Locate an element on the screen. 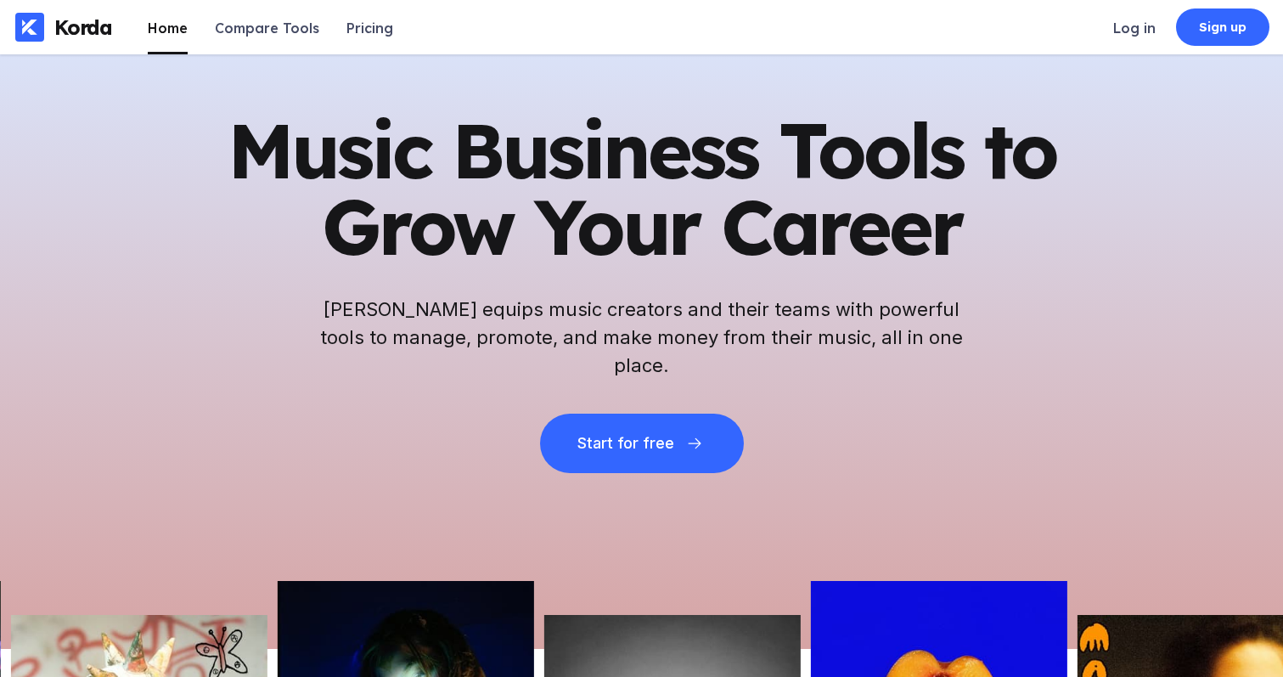 This screenshot has width=1283, height=677. a: Sign up is located at coordinates (1223, 27).